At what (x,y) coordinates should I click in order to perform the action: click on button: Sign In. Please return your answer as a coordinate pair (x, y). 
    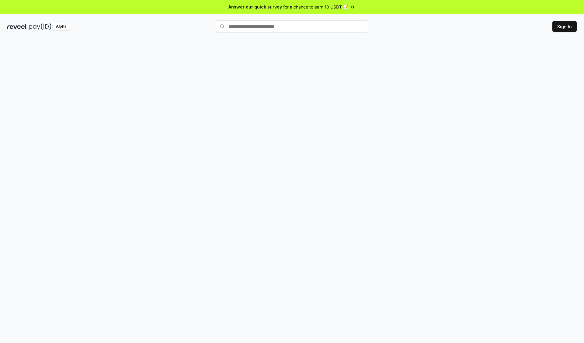
    Looking at the image, I should click on (564, 26).